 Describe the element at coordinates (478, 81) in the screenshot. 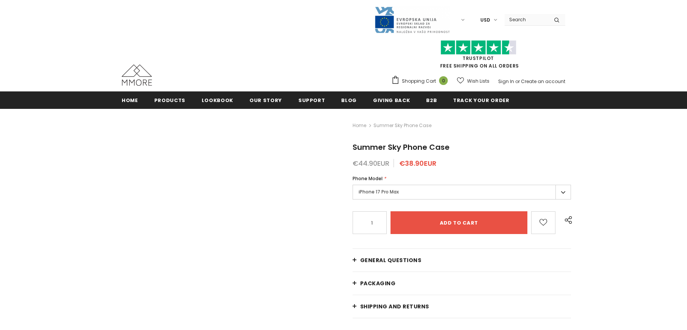

I see `span: Wish Lists` at that location.